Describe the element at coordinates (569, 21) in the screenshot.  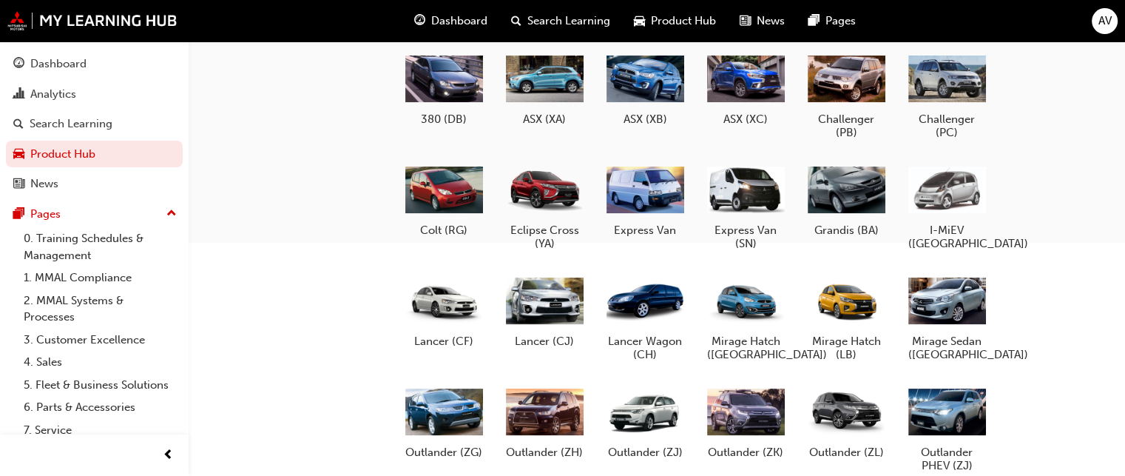
I see `span: Search Learning` at that location.